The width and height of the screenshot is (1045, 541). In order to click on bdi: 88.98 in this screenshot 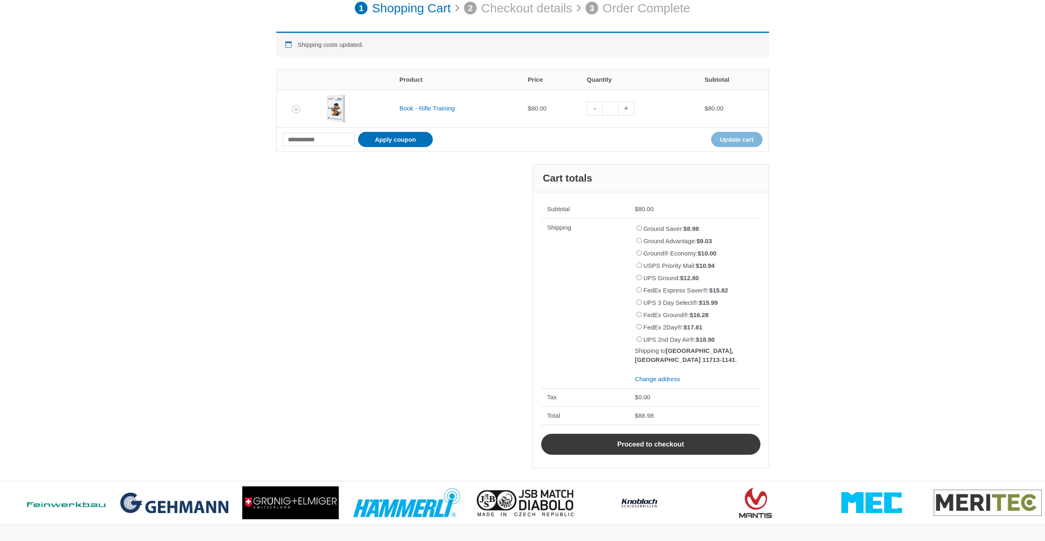, I will do `click(644, 415)`.